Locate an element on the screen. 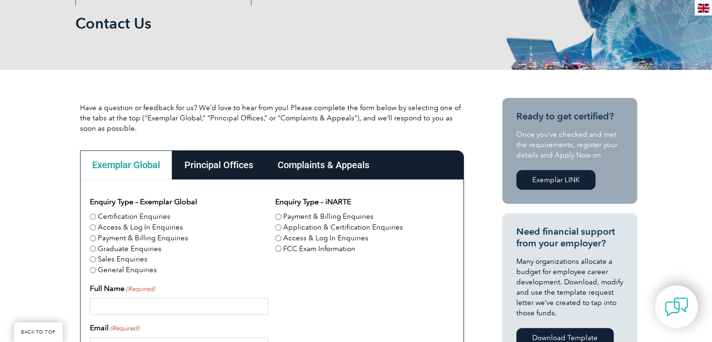 This screenshot has height=342, width=712. div: Exemplar Global is located at coordinates (126, 165).